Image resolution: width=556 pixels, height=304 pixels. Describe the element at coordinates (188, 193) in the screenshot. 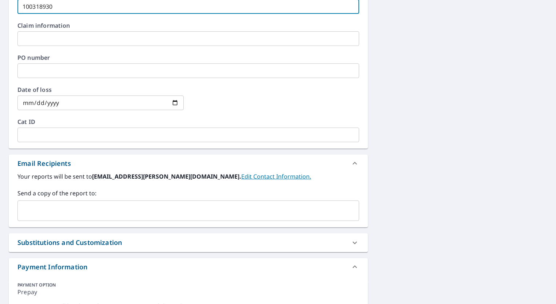

I see `label: Send a copy of the report to:` at that location.